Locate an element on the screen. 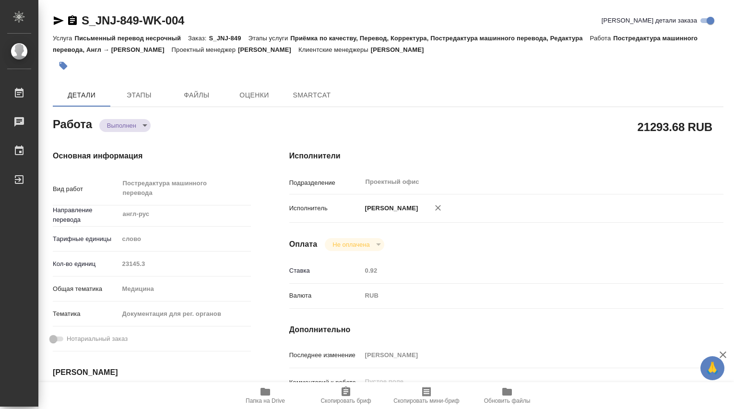 Image resolution: width=734 pixels, height=409 pixels. button: Скопировать мини-бриф is located at coordinates (426, 395).